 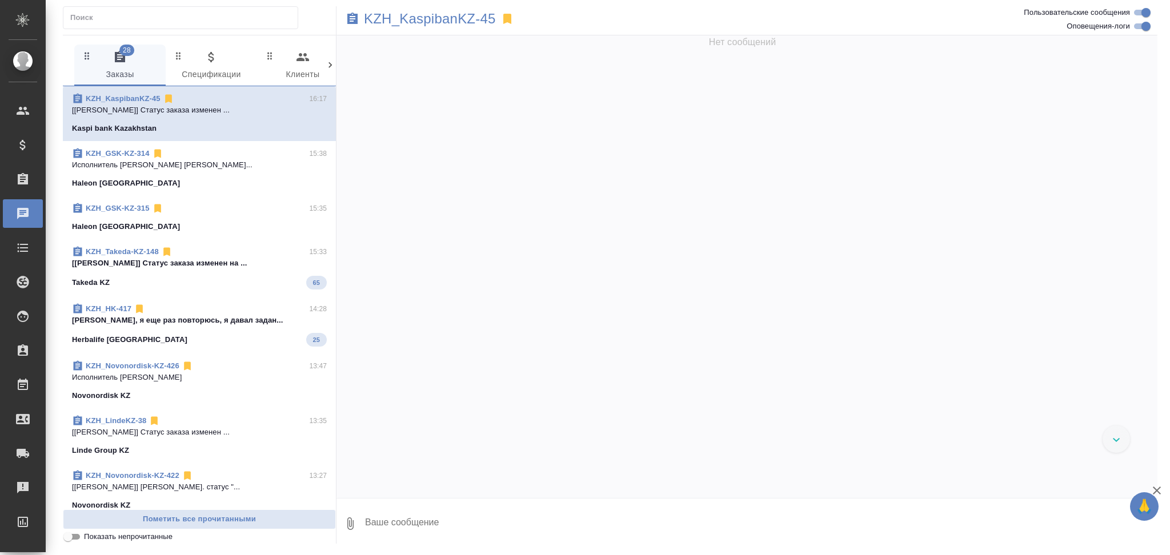 I want to click on a: KZH_LindeKZ-38, so click(x=116, y=420).